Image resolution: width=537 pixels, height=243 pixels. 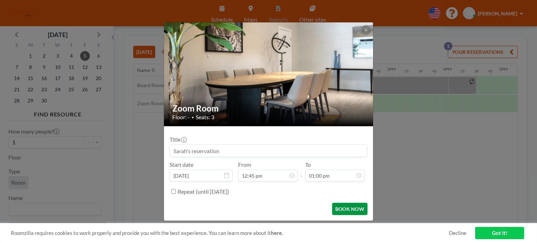 What do you see at coordinates (181, 165) in the screenshot?
I see `label: Start date` at bounding box center [181, 165].